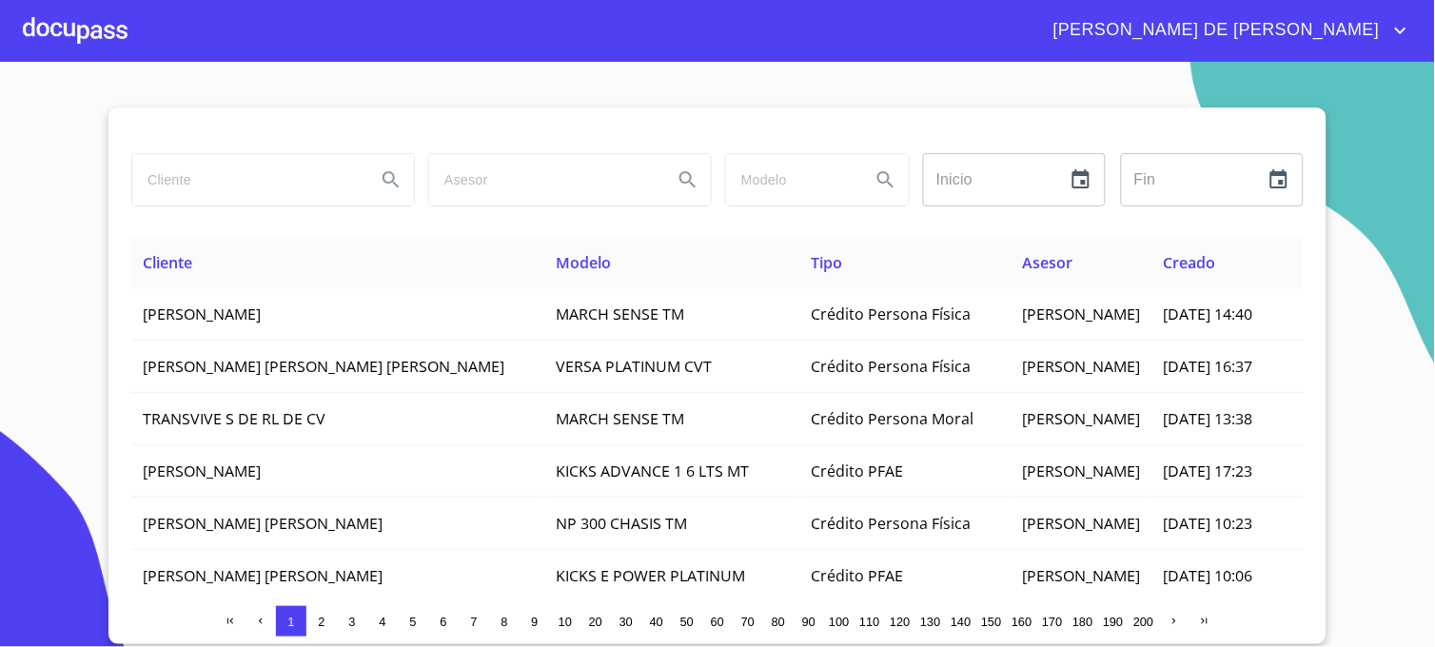 The image size is (1435, 647). Describe the element at coordinates (840, 622) in the screenshot. I see `button: 100` at that location.